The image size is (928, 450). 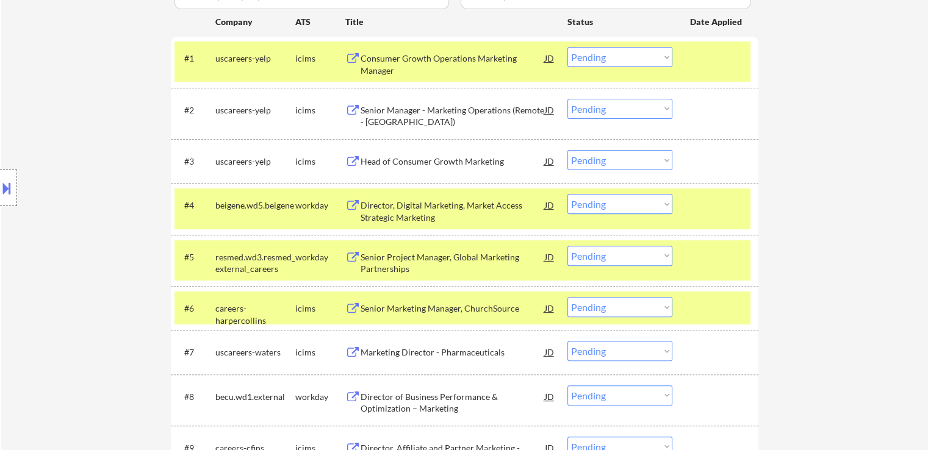 What do you see at coordinates (620, 21) in the screenshot?
I see `div: Status` at bounding box center [620, 21].